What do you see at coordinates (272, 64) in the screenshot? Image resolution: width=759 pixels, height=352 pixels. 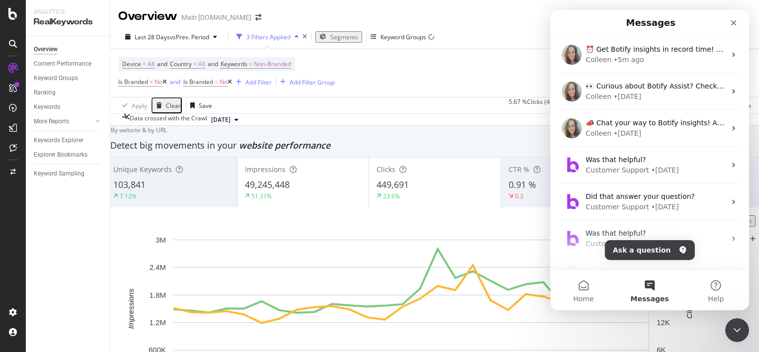 I see `span: Non-Branded` at bounding box center [272, 64].